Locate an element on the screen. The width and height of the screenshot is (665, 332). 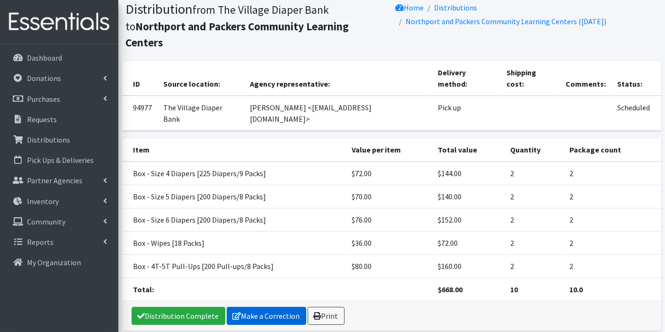
h1: Distribution is located at coordinates (257, 26).